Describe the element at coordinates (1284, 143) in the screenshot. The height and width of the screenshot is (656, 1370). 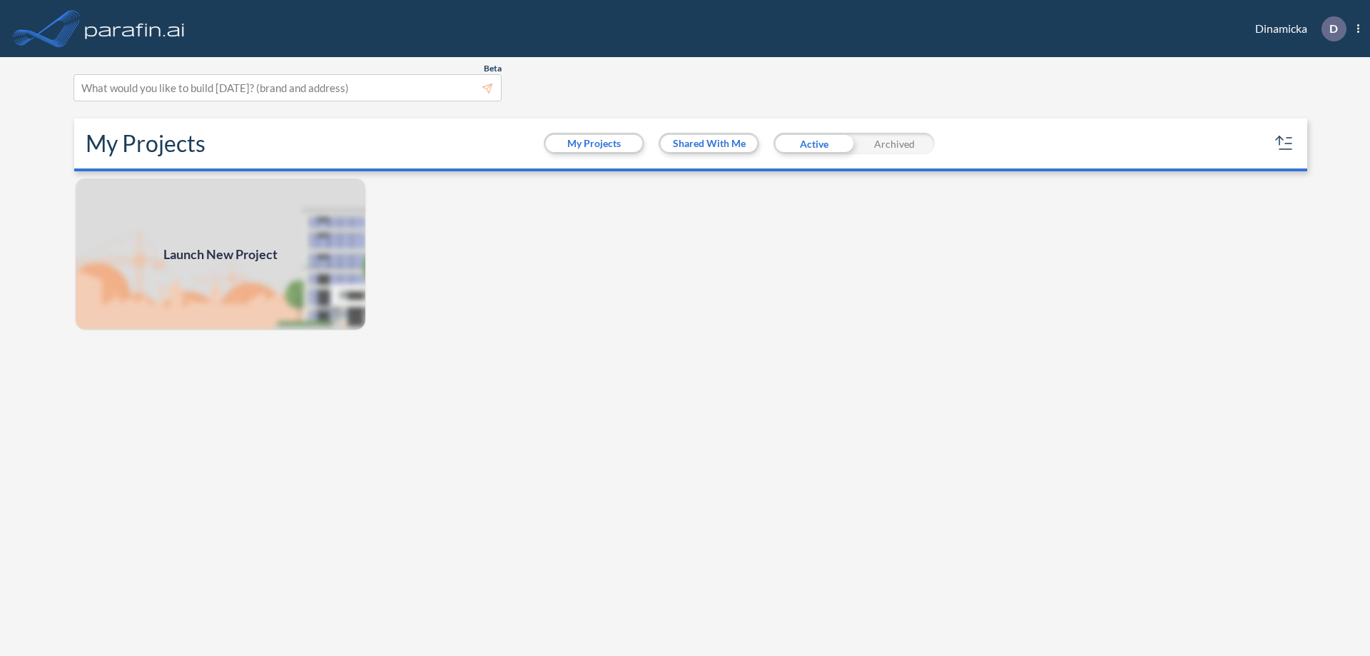
I see `button: sort` at that location.